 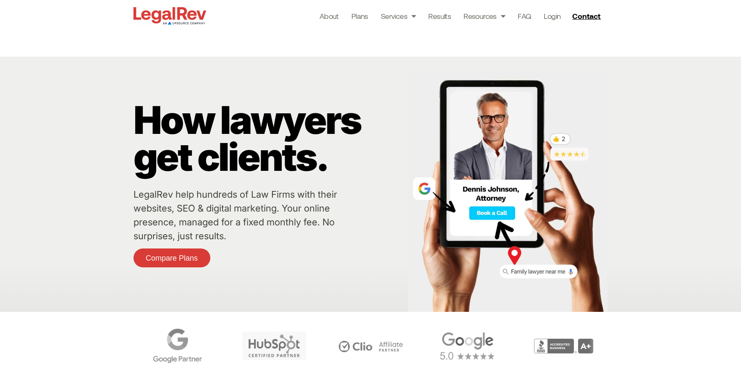 What do you see at coordinates (552, 16) in the screenshot?
I see `a: Login` at bounding box center [552, 16].